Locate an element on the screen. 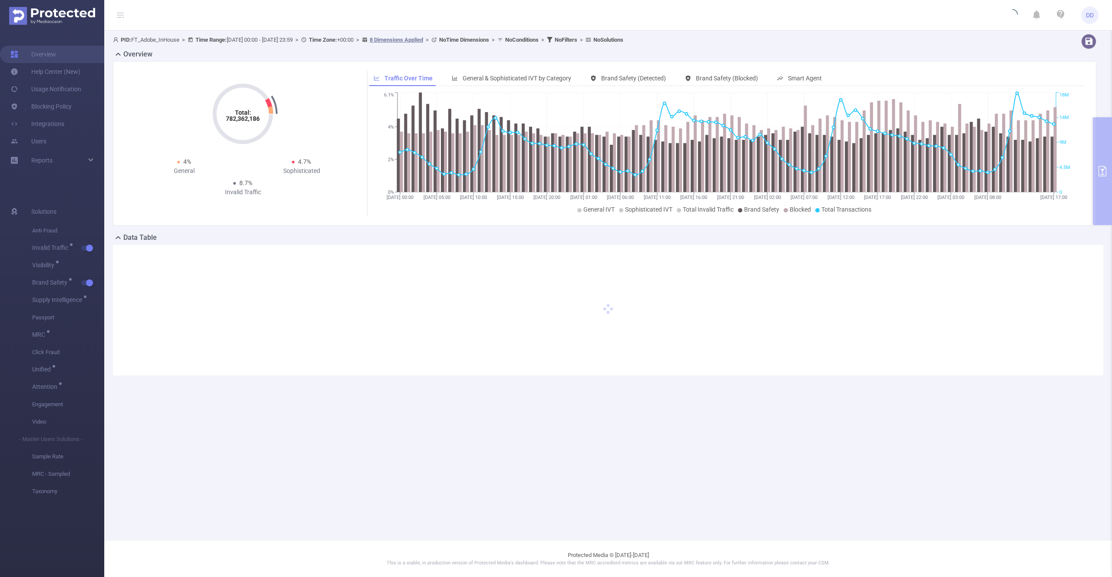 This screenshot has height=577, width=1112. span: Visibility is located at coordinates (45, 265).